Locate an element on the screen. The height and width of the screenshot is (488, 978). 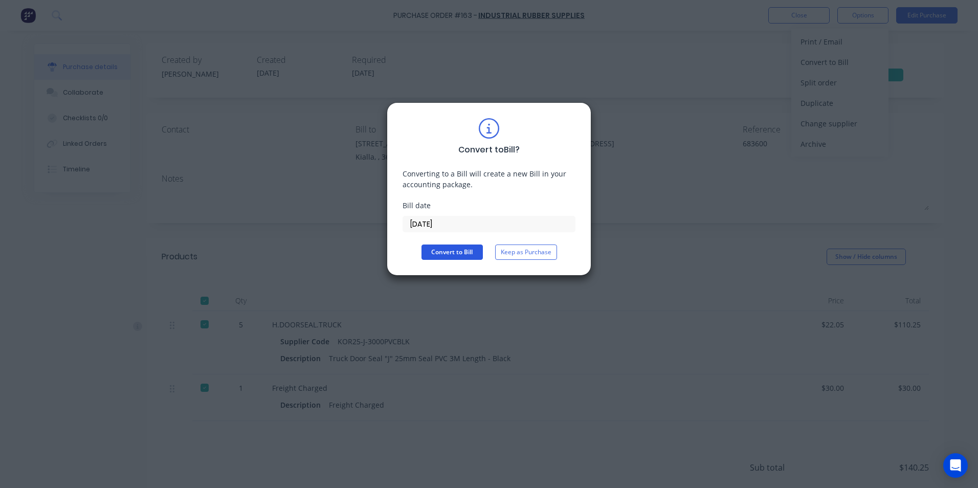
div: Open Intercom Messenger is located at coordinates (955, 465).